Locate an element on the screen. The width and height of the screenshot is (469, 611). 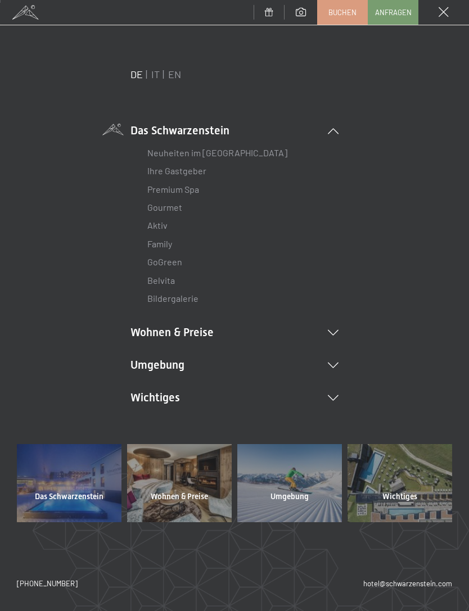
a: Family is located at coordinates (160, 243).